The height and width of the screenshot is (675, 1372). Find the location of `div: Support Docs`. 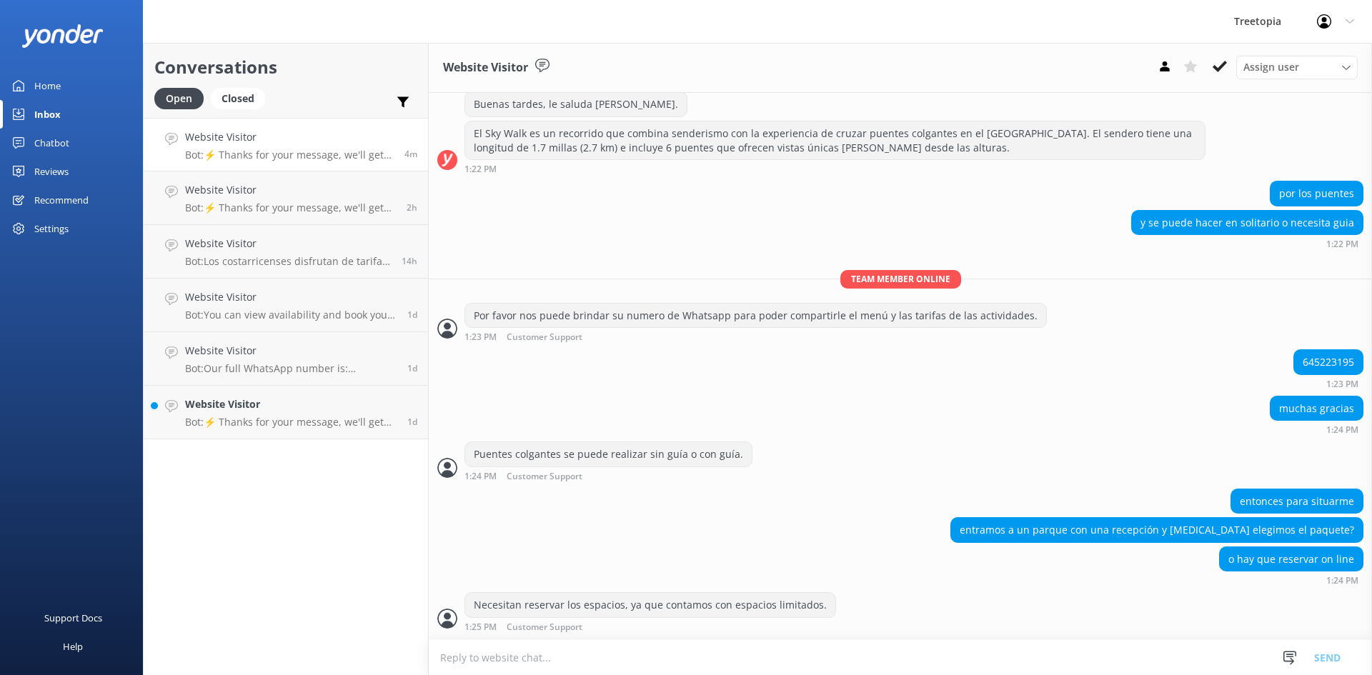

div: Support Docs is located at coordinates (73, 618).